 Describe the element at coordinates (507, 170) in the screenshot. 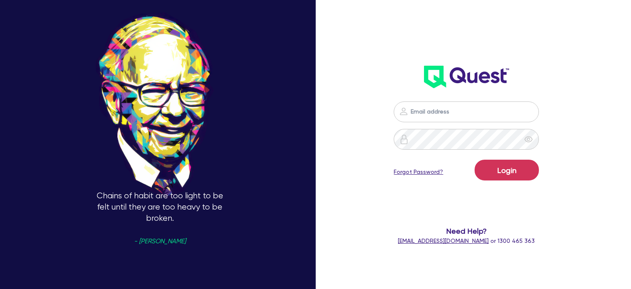

I see `button: Login` at that location.